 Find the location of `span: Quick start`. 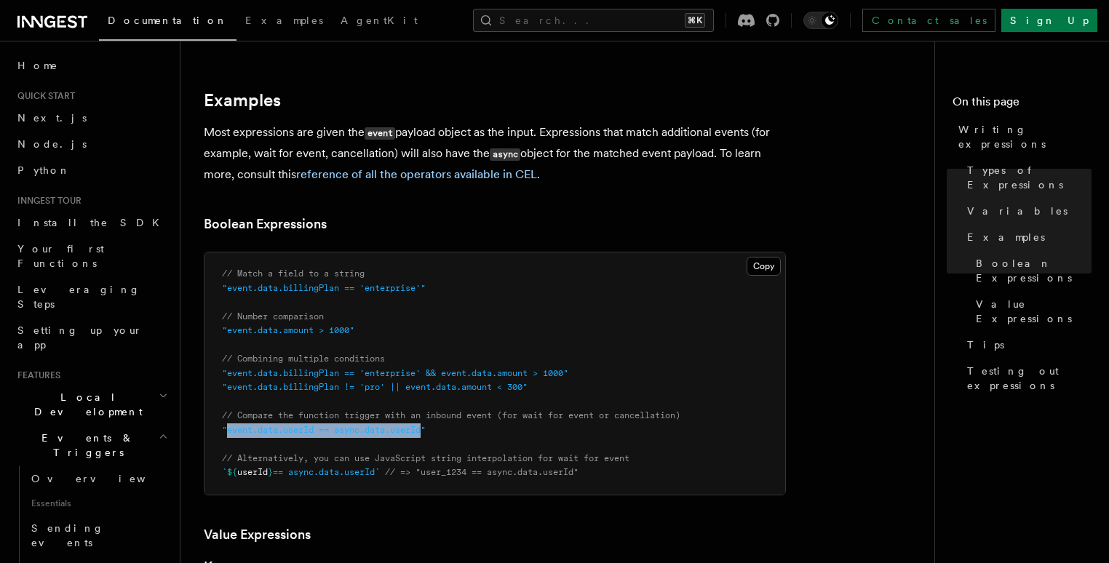

span: Quick start is located at coordinates (43, 96).